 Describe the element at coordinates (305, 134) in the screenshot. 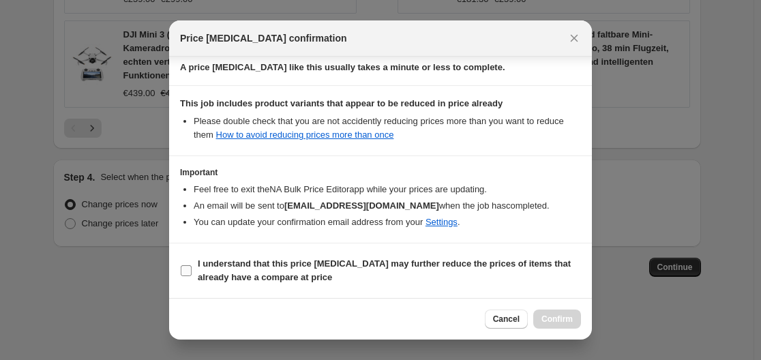

I see `a: How to avoid reducing prices more than once` at that location.